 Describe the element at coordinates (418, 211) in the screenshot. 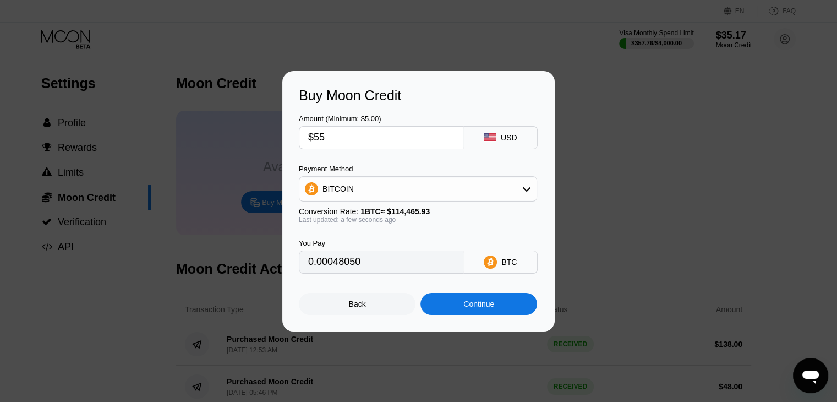

I see `div: Conversion Rate:` at that location.